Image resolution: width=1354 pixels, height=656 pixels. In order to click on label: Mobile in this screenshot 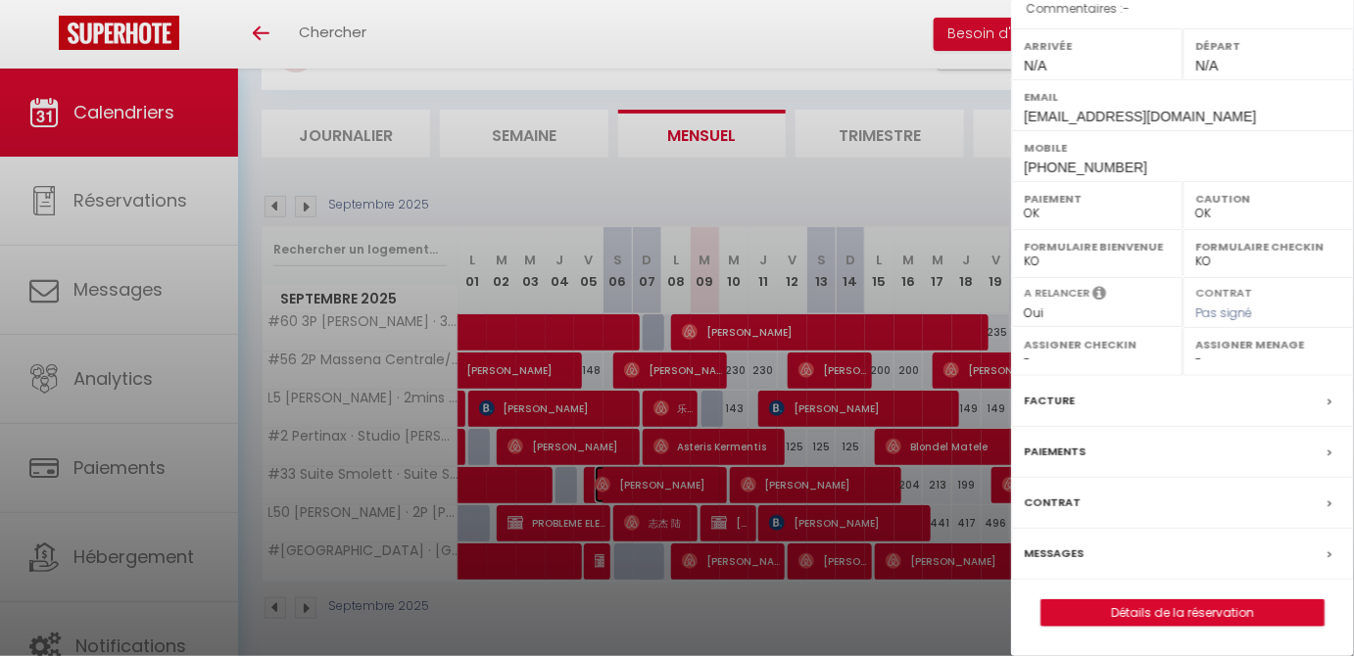, I will do `click(1183, 148)`.